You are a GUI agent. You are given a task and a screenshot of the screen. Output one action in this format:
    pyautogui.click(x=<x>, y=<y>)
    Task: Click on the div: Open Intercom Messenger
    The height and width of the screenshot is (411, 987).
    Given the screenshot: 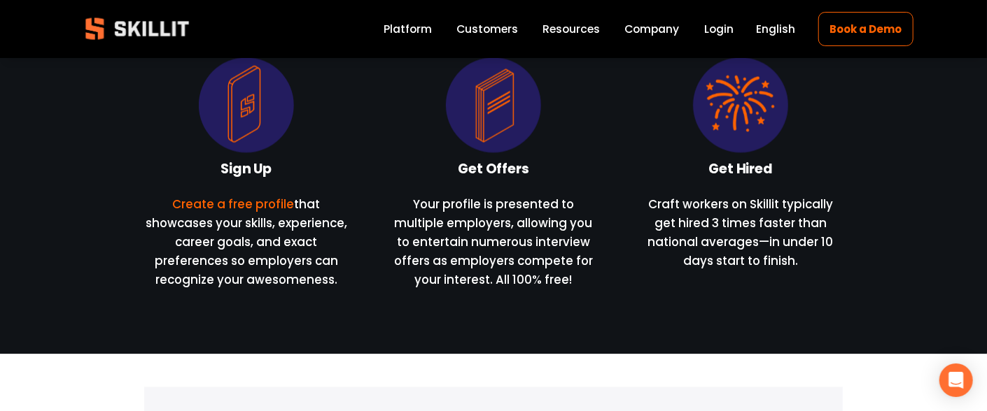 What is the action you would take?
    pyautogui.click(x=956, y=381)
    